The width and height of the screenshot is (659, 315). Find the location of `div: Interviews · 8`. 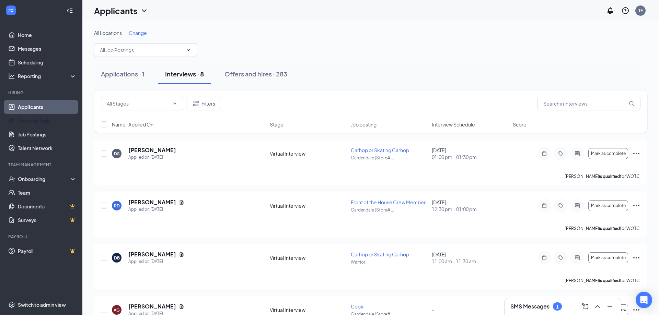

div: Interviews · 8 is located at coordinates (184, 74).